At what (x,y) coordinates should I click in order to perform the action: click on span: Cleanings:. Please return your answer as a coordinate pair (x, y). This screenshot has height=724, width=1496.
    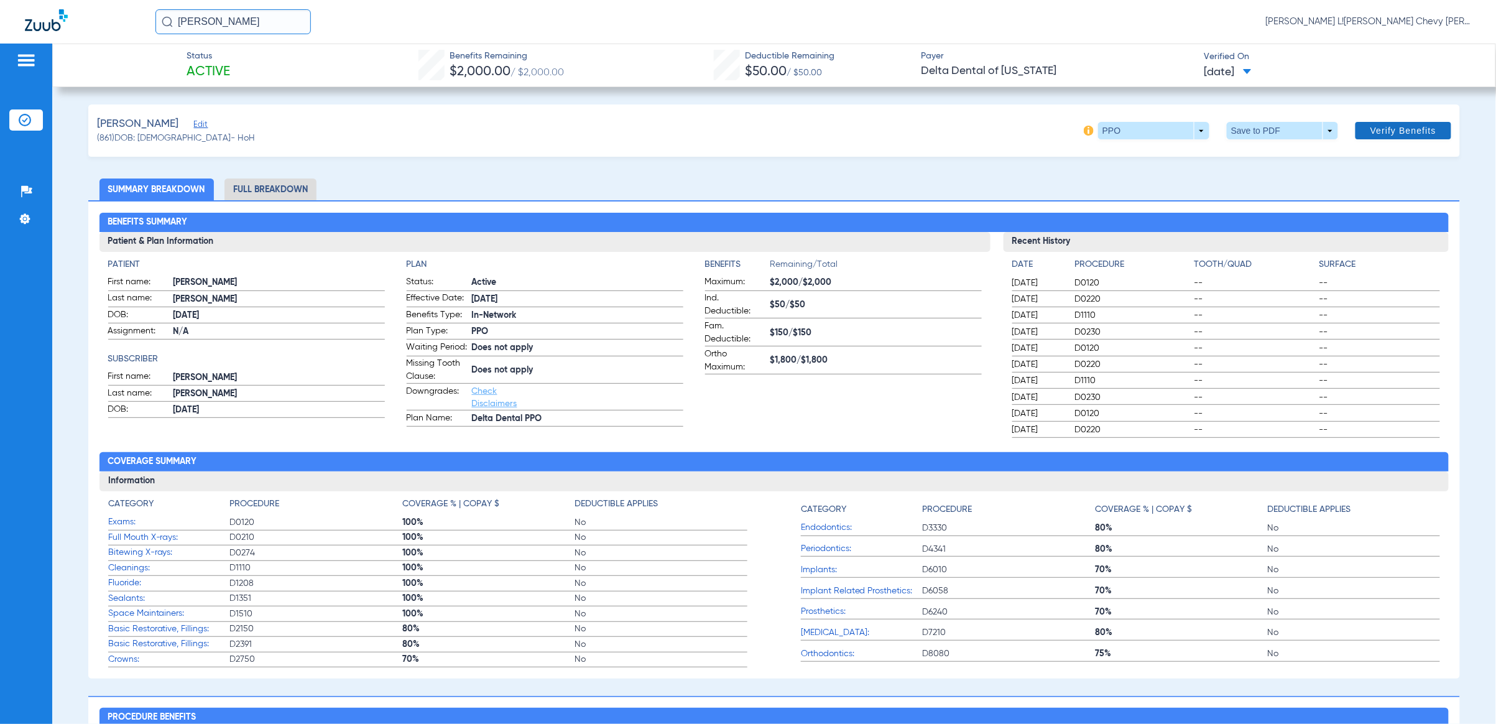
    Looking at the image, I should click on (169, 568).